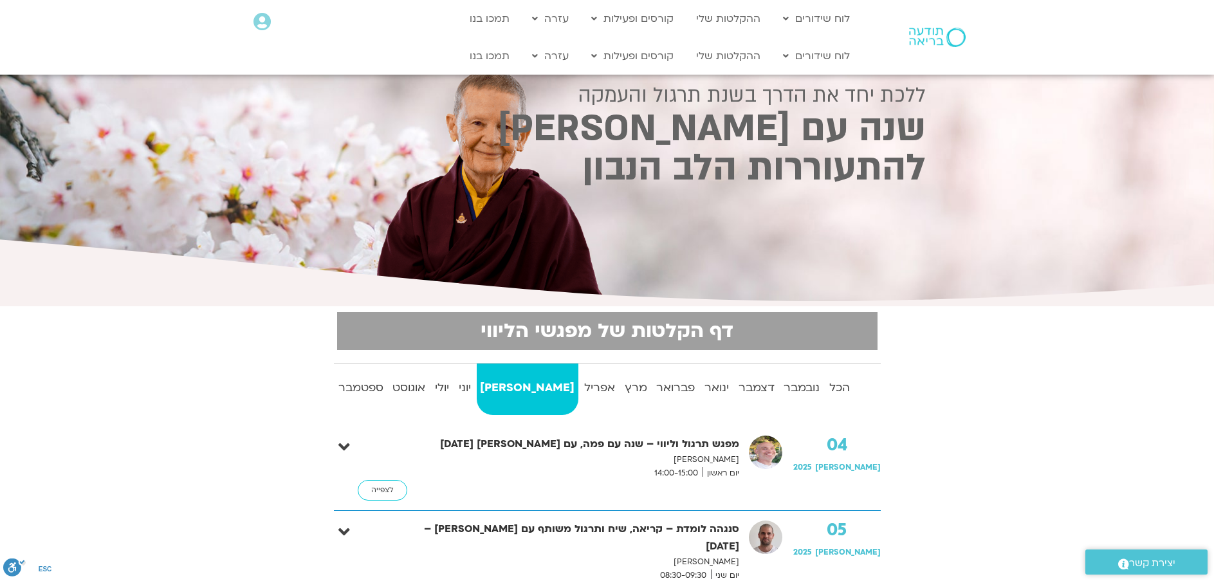 This screenshot has width=1214, height=581. Describe the element at coordinates (607, 95) in the screenshot. I see `h2: ללכת יחד את הדרך בשנת תרגול והעמקה` at that location.